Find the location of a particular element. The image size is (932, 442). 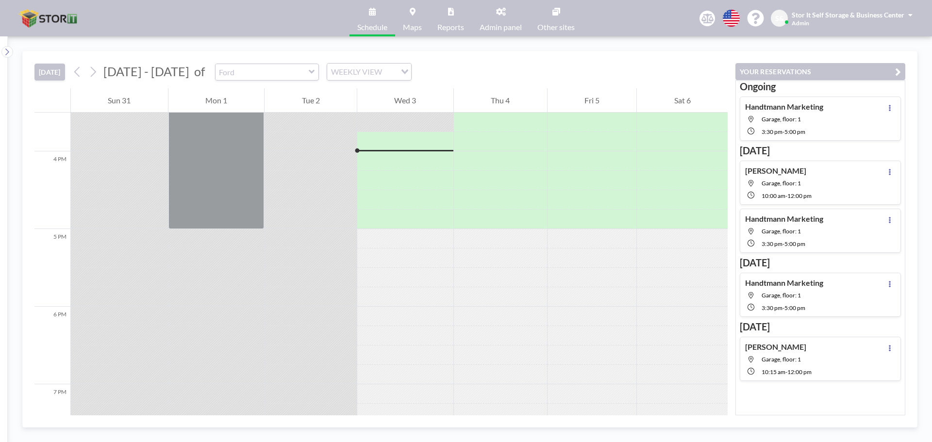

div: Tue 2 is located at coordinates (311, 100).